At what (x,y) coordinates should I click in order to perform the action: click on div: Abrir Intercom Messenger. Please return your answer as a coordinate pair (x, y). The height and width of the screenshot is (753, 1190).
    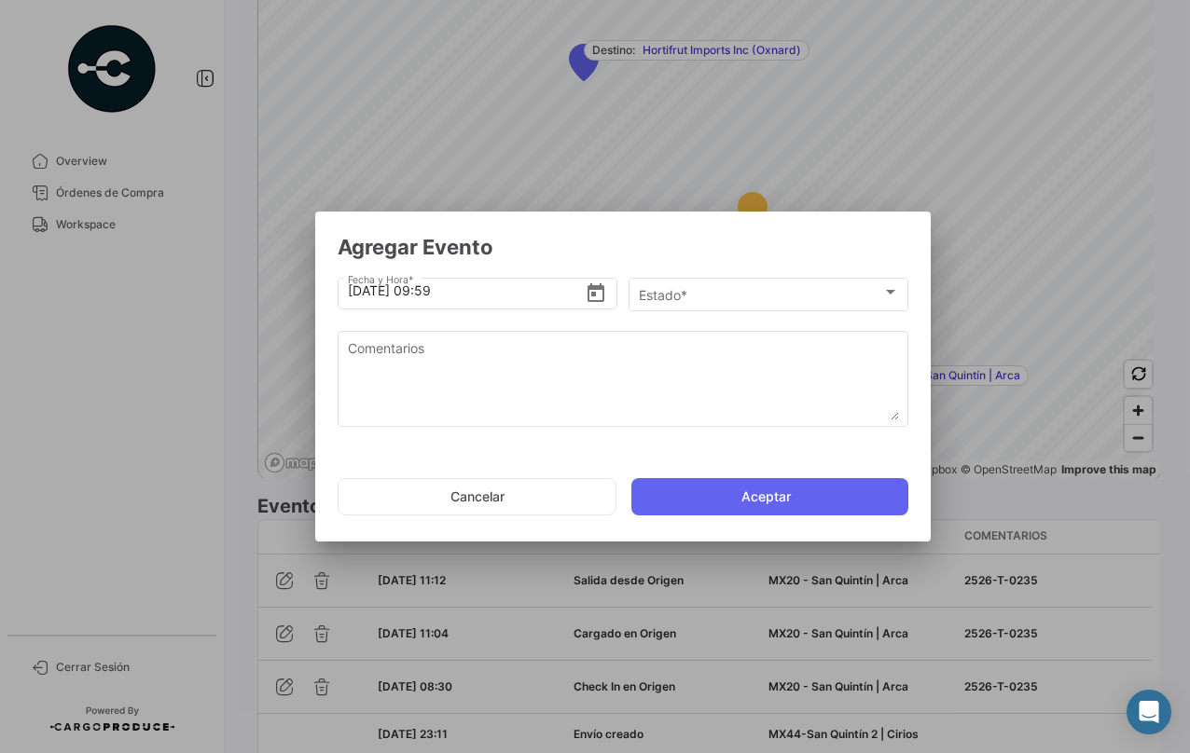
    Looking at the image, I should click on (1149, 712).